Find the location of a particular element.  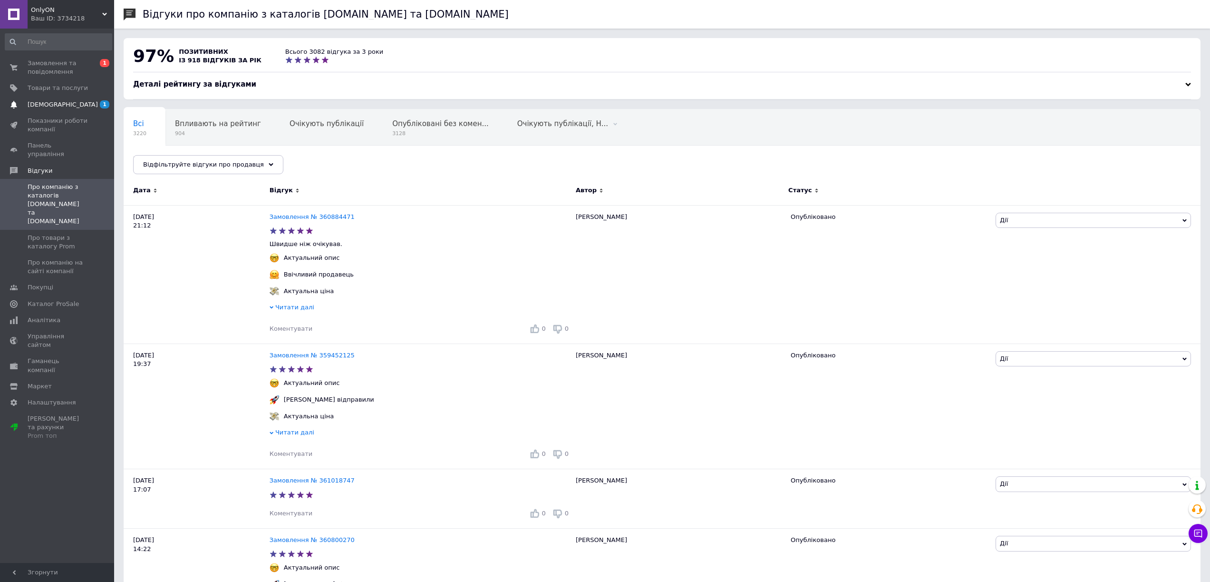

span: Відфільтруйте відгуки про продавця is located at coordinates (204, 164).